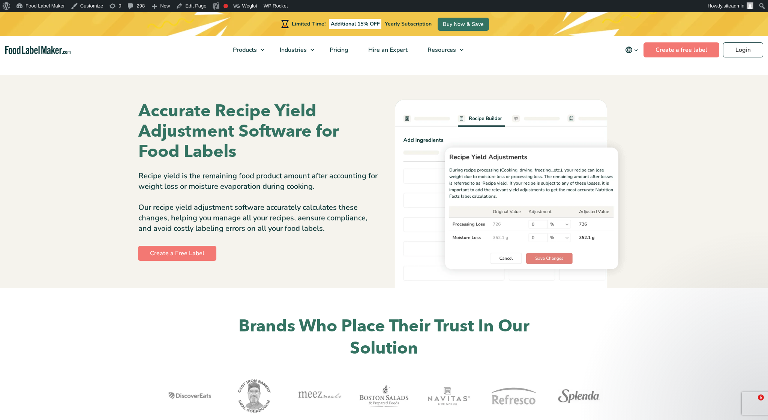 The width and height of the screenshot is (768, 420). Describe the element at coordinates (463, 24) in the screenshot. I see `a: Buy Now & Save` at that location.